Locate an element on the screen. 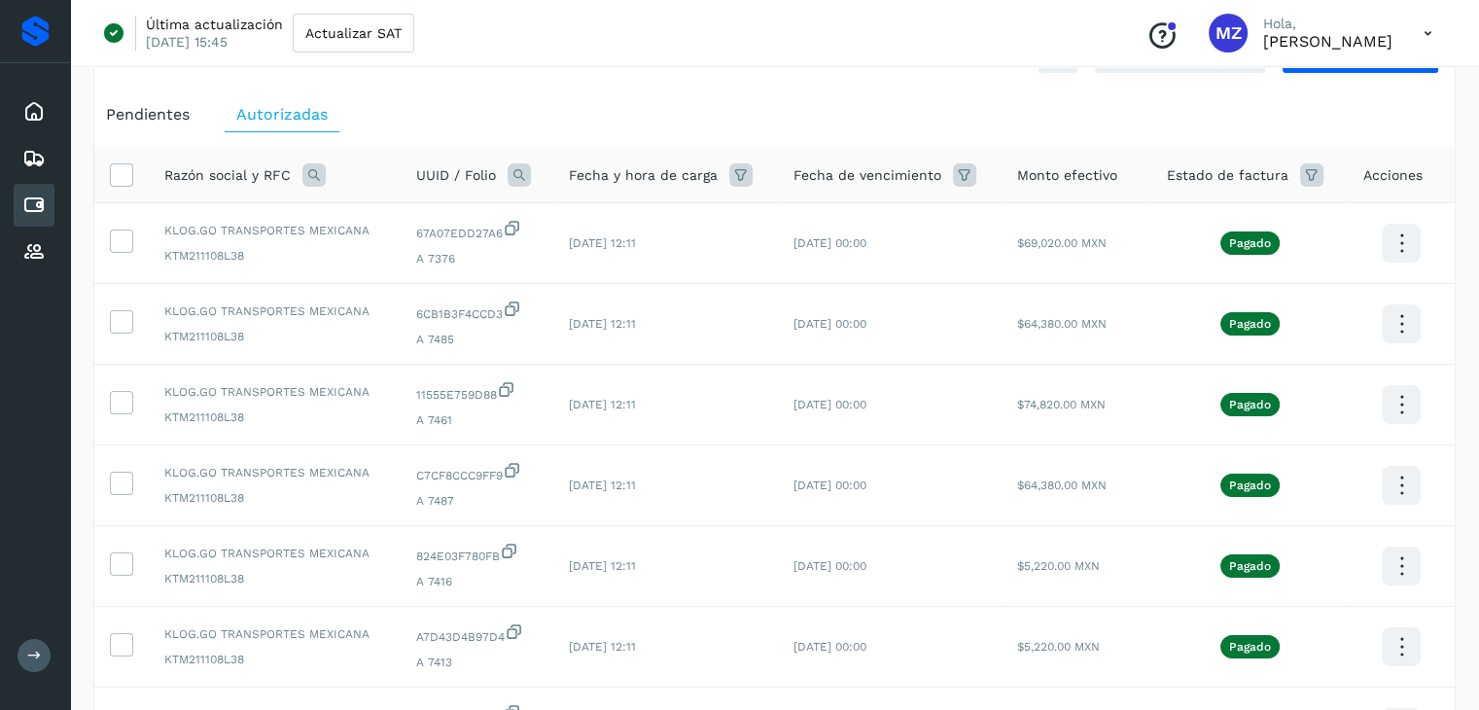  p: Hola, is located at coordinates (1327, 23).